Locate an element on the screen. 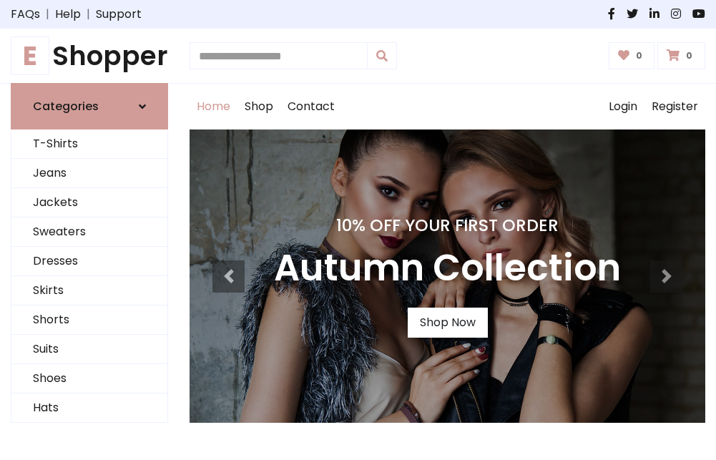 The image size is (716, 460). a: Shop Now is located at coordinates (448, 322).